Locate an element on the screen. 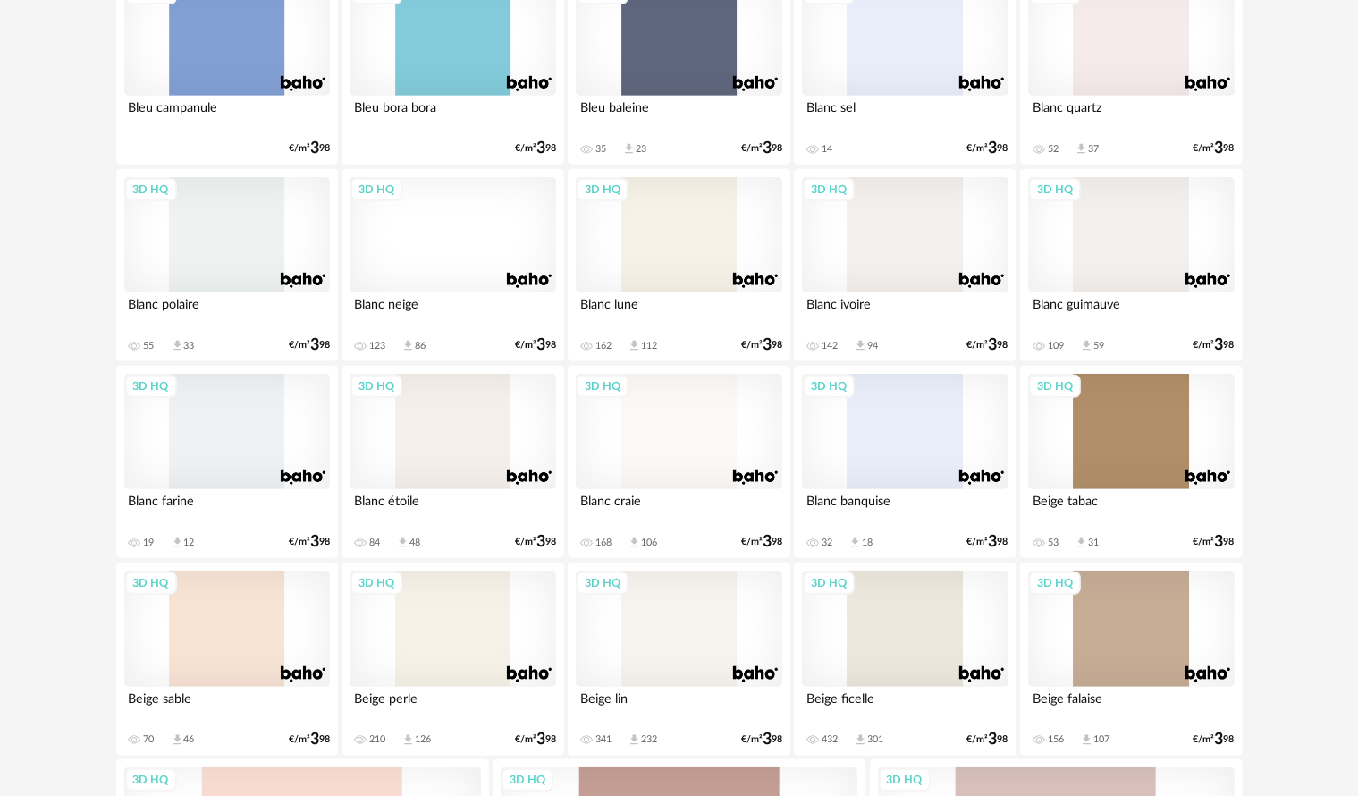 The image size is (1358, 796). a: 3D HQ Blanc neige 123 Download icon 86 €/m²398 is located at coordinates (452, 265).